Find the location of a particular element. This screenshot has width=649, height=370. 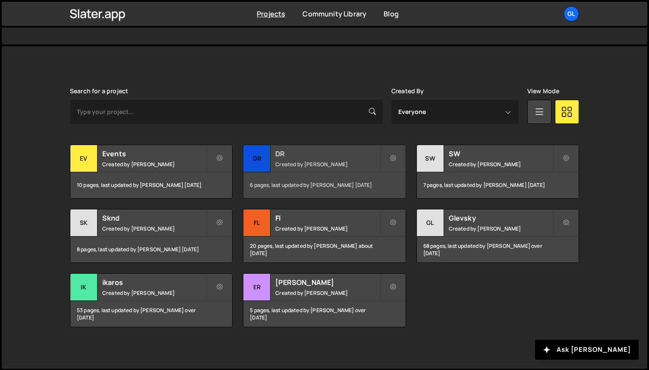

label: Search for a project is located at coordinates (99, 91).